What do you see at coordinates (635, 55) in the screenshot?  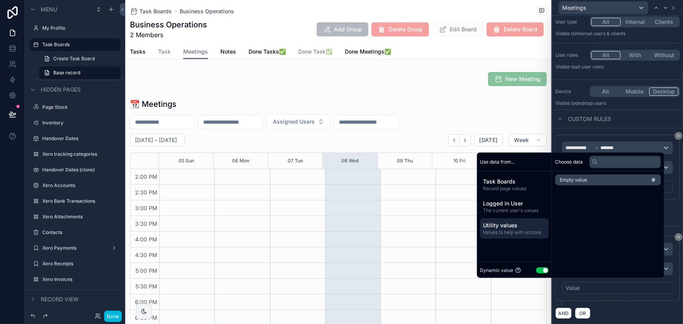 I see `button: With` at bounding box center [635, 55].